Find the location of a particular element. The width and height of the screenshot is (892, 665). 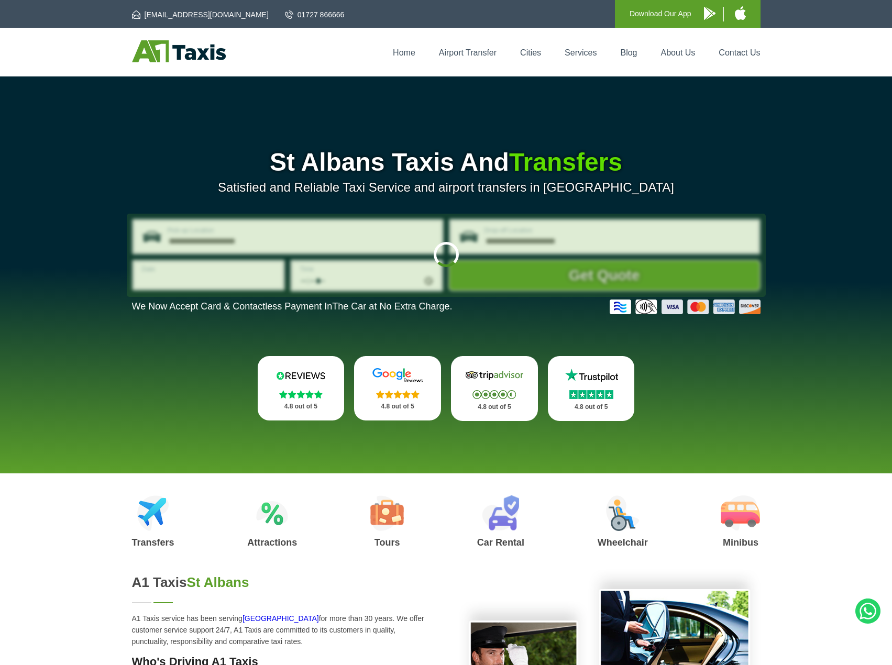

h3: Minibus is located at coordinates (740, 543).